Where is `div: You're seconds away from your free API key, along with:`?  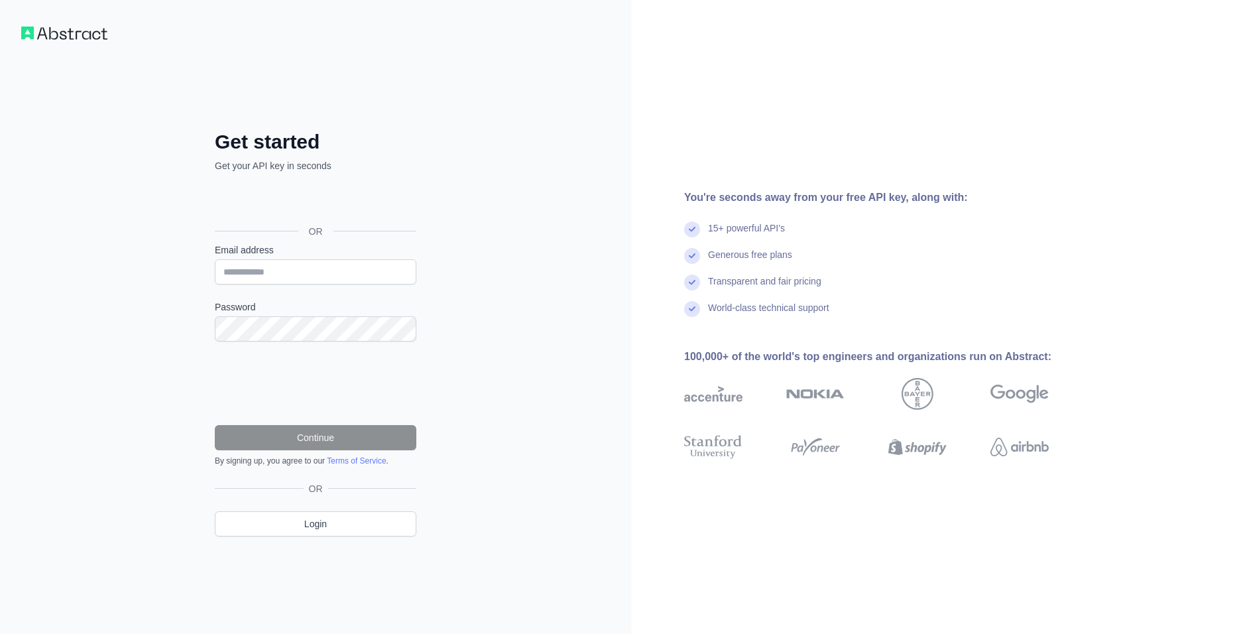
div: You're seconds away from your free API key, along with: is located at coordinates (887, 197).